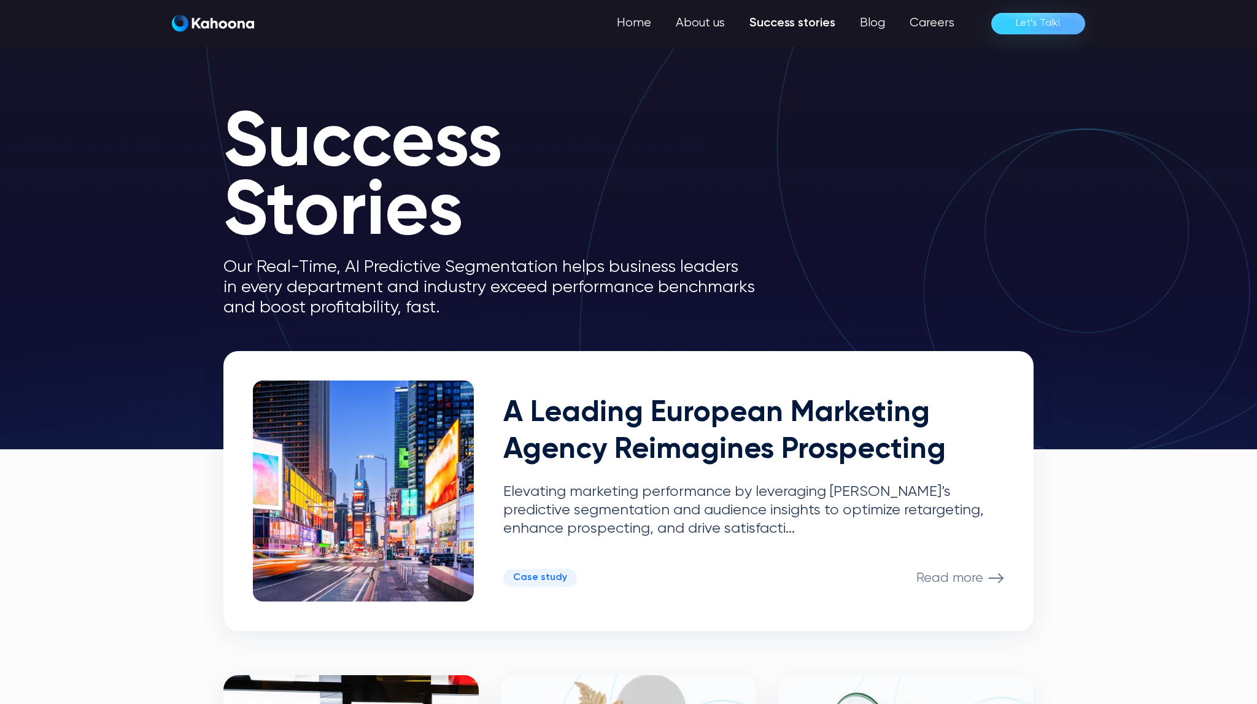  I want to click on a: About us, so click(701, 23).